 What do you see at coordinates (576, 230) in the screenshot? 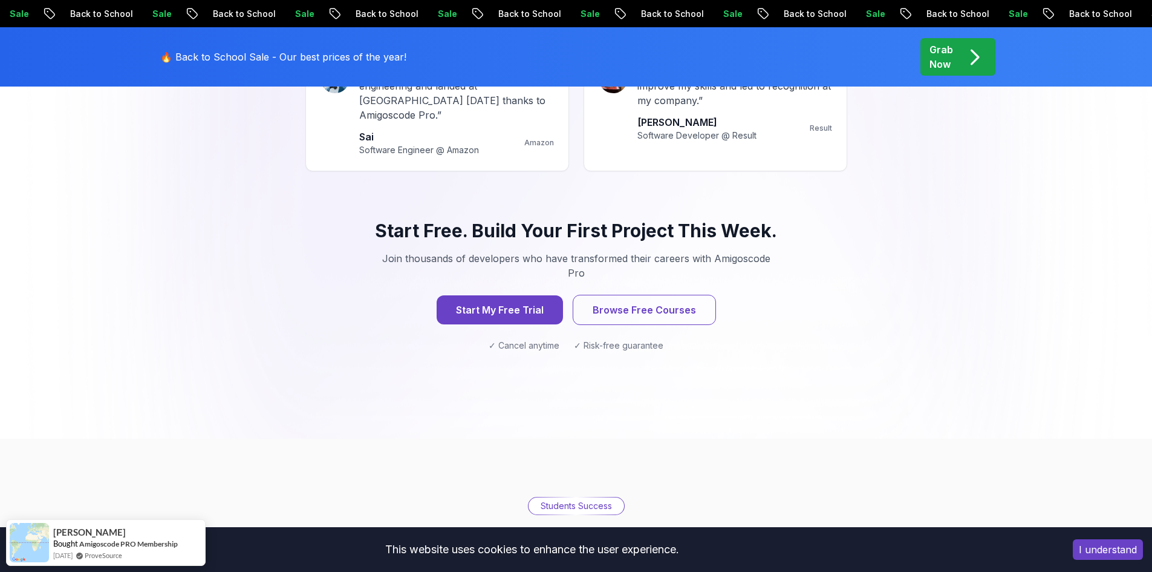
I see `h3: Start Free. Build Your First Project This Week.` at bounding box center [576, 230].